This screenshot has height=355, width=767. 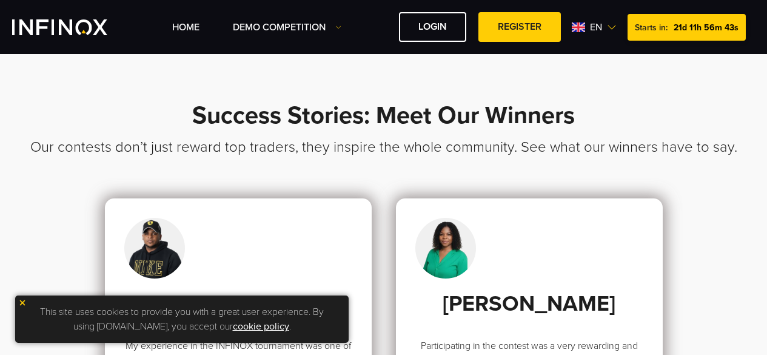 I want to click on a: LOGIN, so click(x=433, y=27).